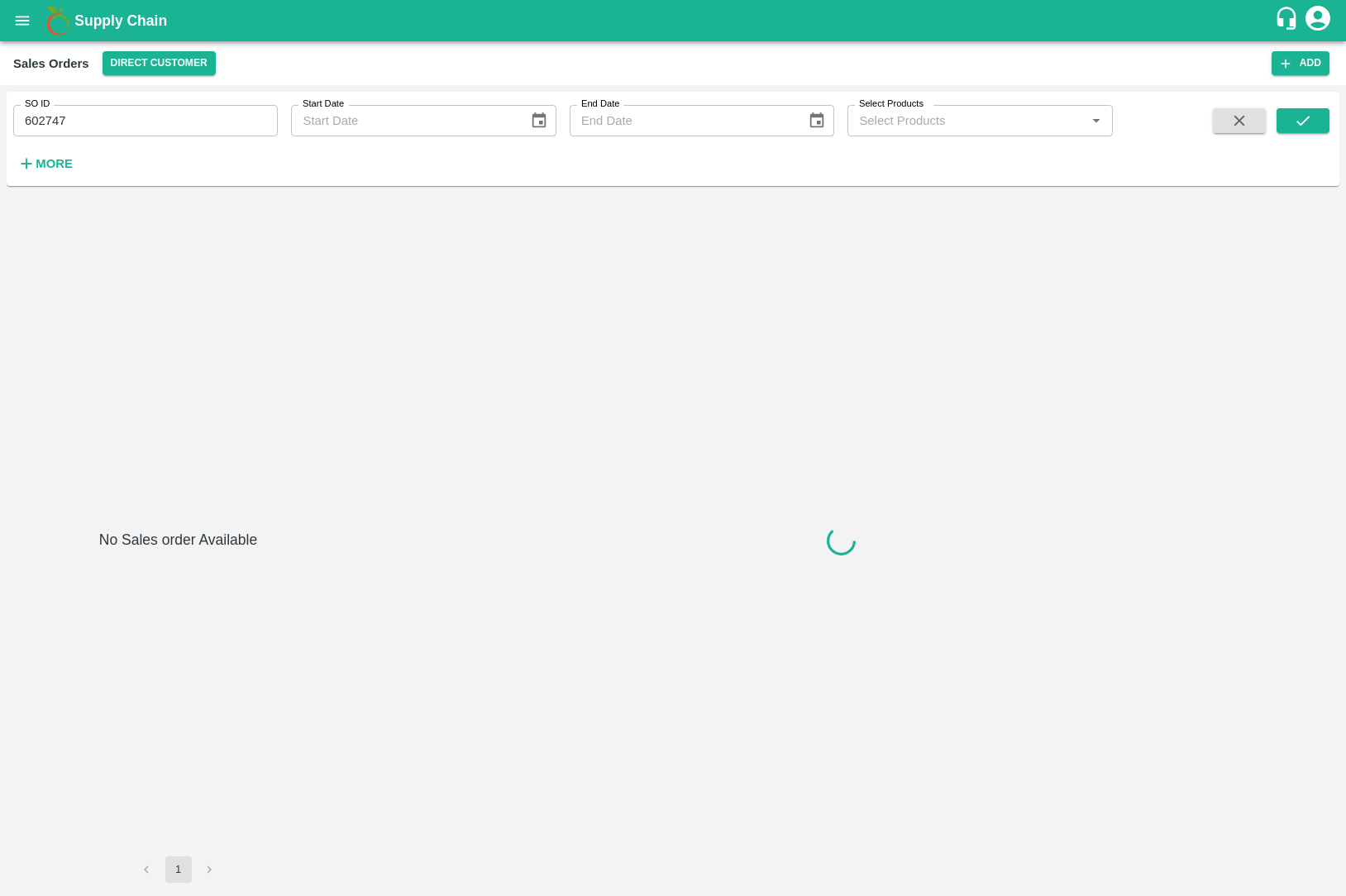  What do you see at coordinates (403, 121) in the screenshot?
I see `input: Start Date` at bounding box center [403, 121].